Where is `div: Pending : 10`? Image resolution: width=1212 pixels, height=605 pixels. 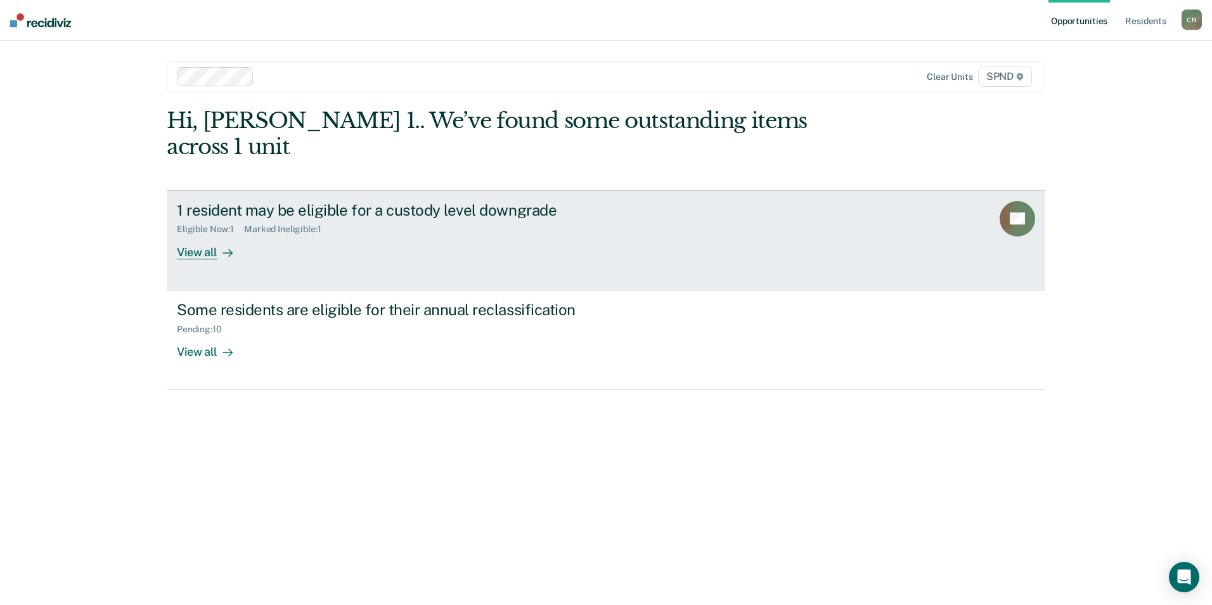 div: Pending : 10 is located at coordinates (204, 329).